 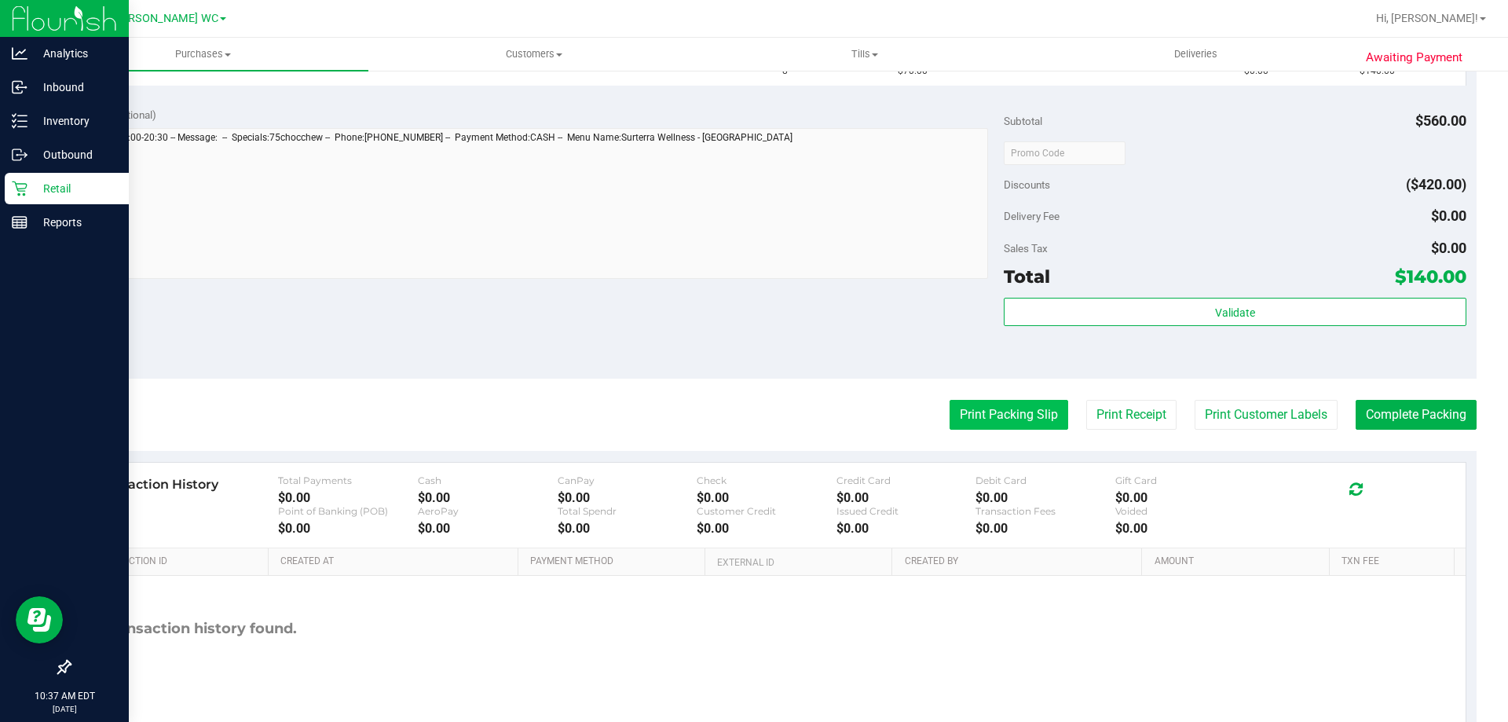 What do you see at coordinates (1020, 561) in the screenshot?
I see `a: Created By` at bounding box center [1020, 561].